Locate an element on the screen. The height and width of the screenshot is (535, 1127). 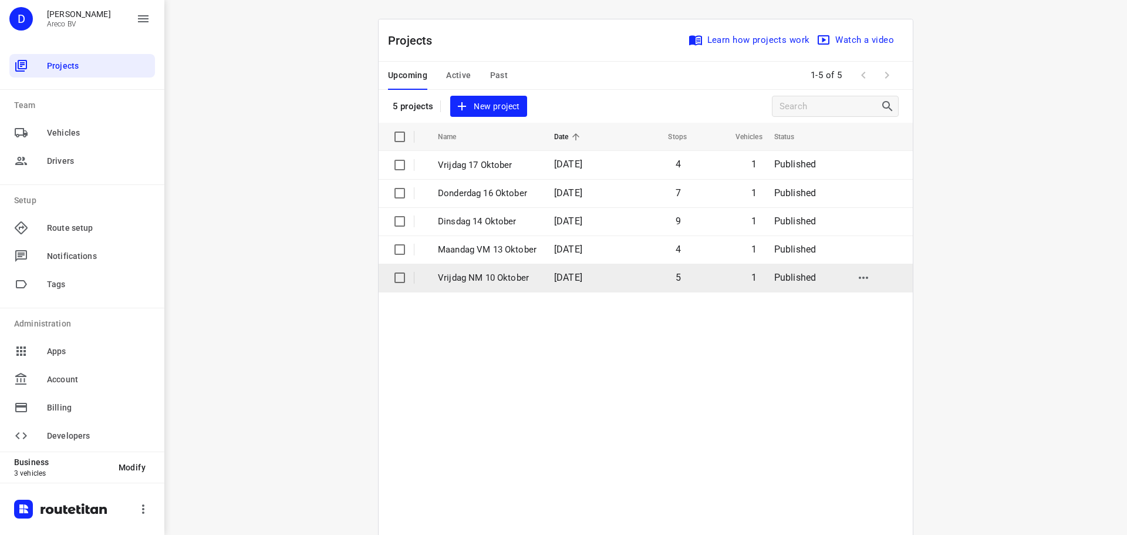
span: Projects is located at coordinates (99, 66).